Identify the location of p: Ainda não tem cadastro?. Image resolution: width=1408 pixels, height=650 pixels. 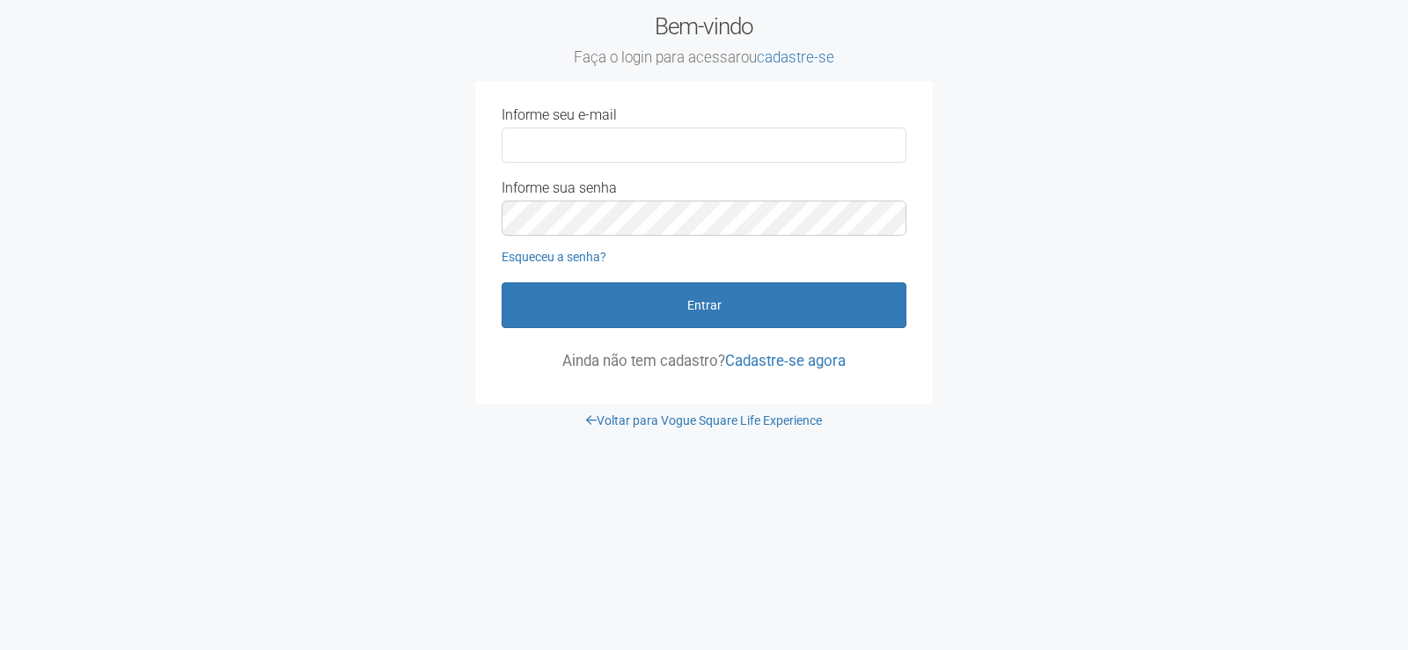
(704, 361).